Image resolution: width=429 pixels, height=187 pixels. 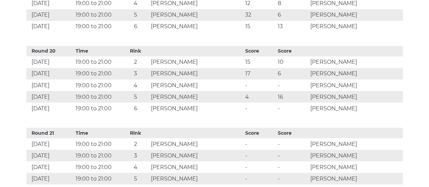 I want to click on td: 16, so click(x=292, y=97).